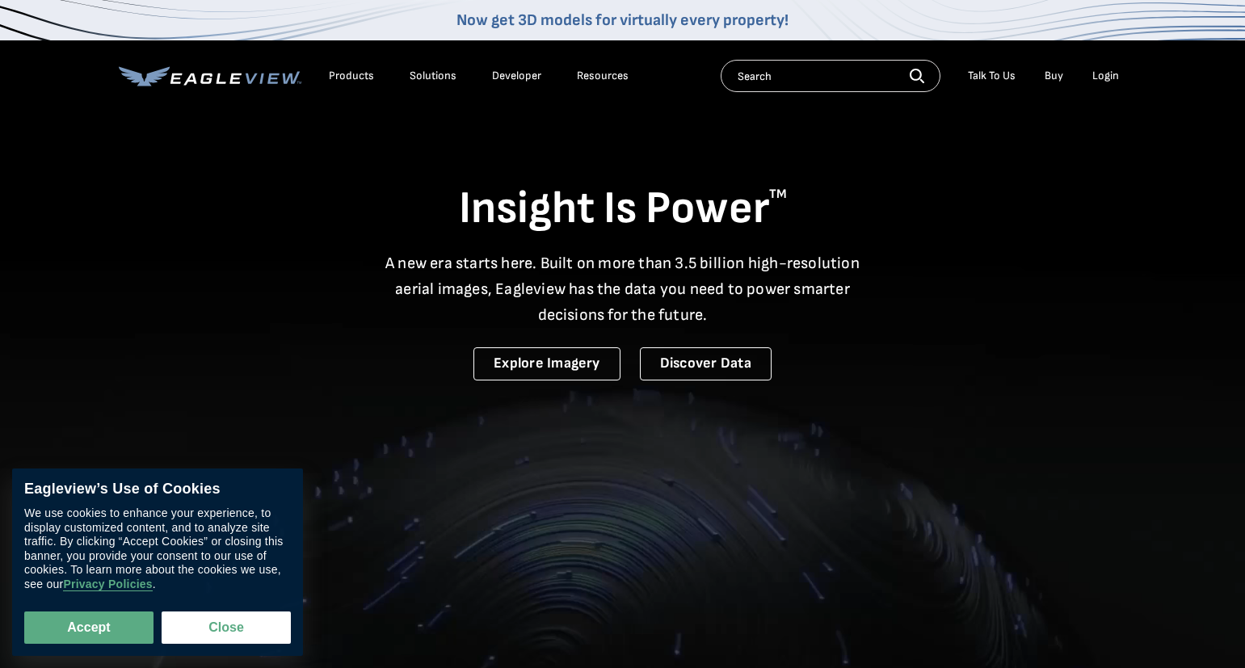  Describe the element at coordinates (158, 548) in the screenshot. I see `div: We use cookies to enhance your experience, to display customized content, and to analyze site tra...` at that location.